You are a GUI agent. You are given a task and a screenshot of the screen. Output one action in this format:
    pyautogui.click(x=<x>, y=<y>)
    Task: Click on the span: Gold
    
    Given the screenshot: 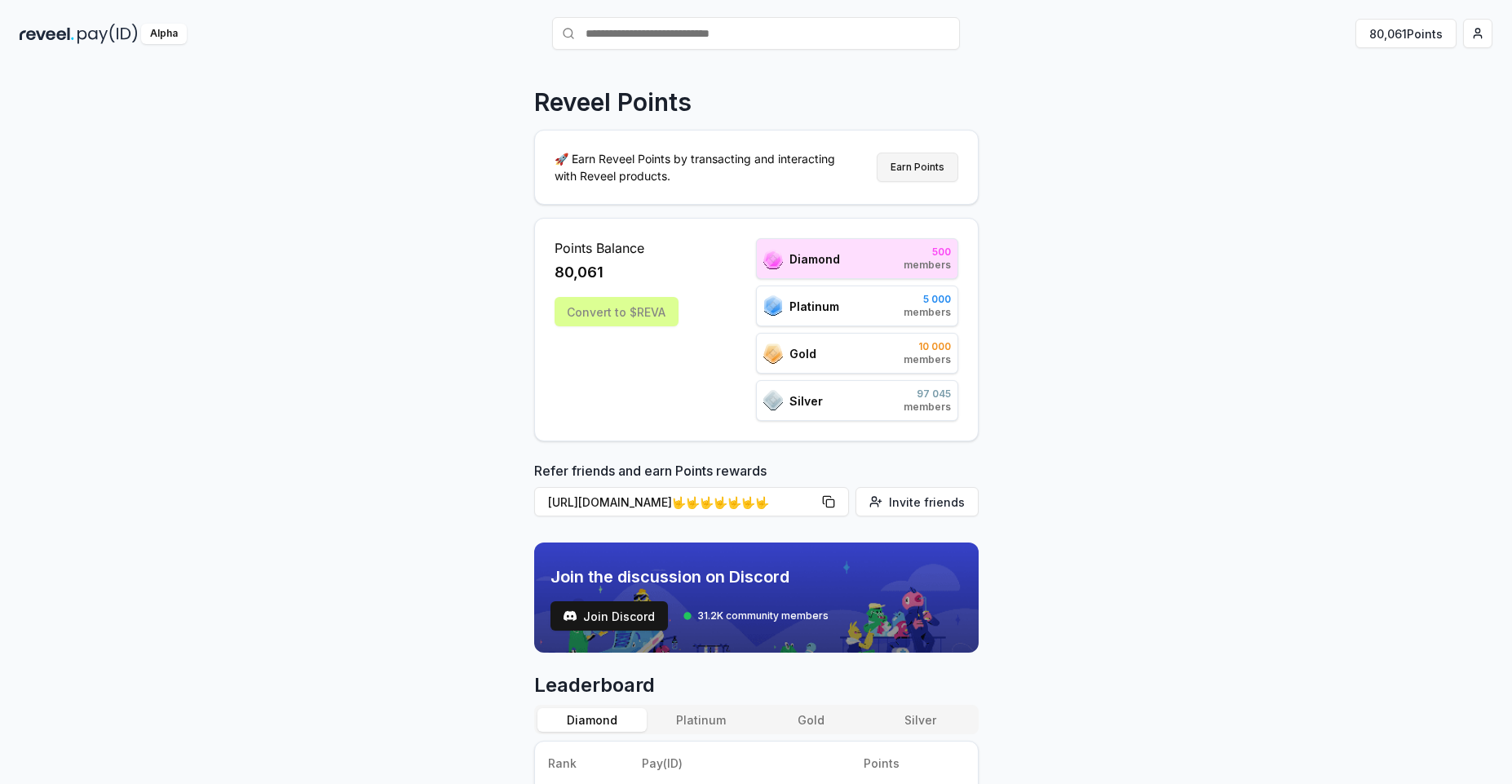 What is the action you would take?
    pyautogui.click(x=803, y=353)
    